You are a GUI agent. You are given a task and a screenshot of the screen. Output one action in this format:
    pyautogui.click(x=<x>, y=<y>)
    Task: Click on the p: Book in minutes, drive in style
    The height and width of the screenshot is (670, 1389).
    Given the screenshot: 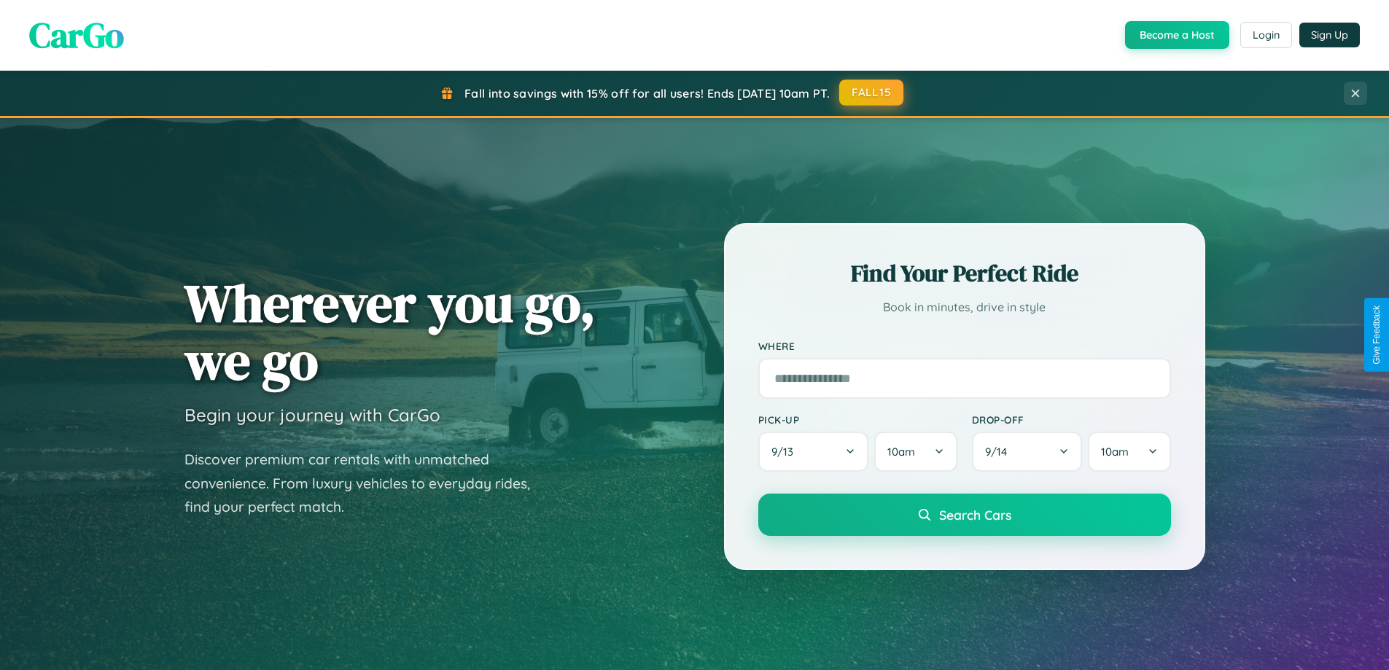 What is the action you would take?
    pyautogui.click(x=965, y=307)
    